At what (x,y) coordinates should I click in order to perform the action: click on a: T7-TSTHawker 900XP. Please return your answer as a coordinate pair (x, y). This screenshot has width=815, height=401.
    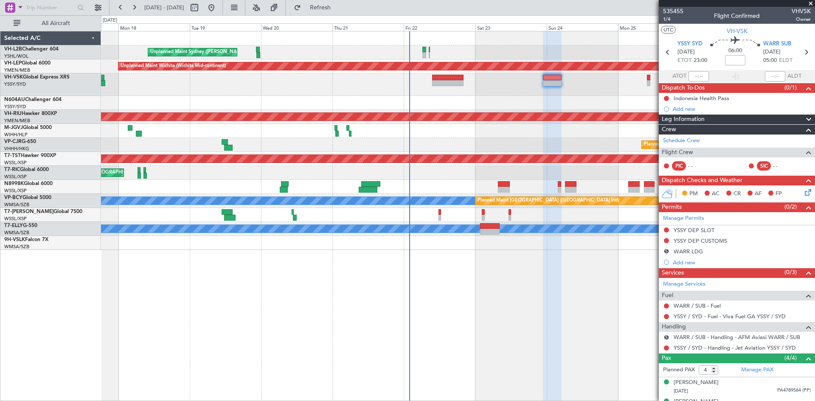
    Looking at the image, I should click on (30, 156).